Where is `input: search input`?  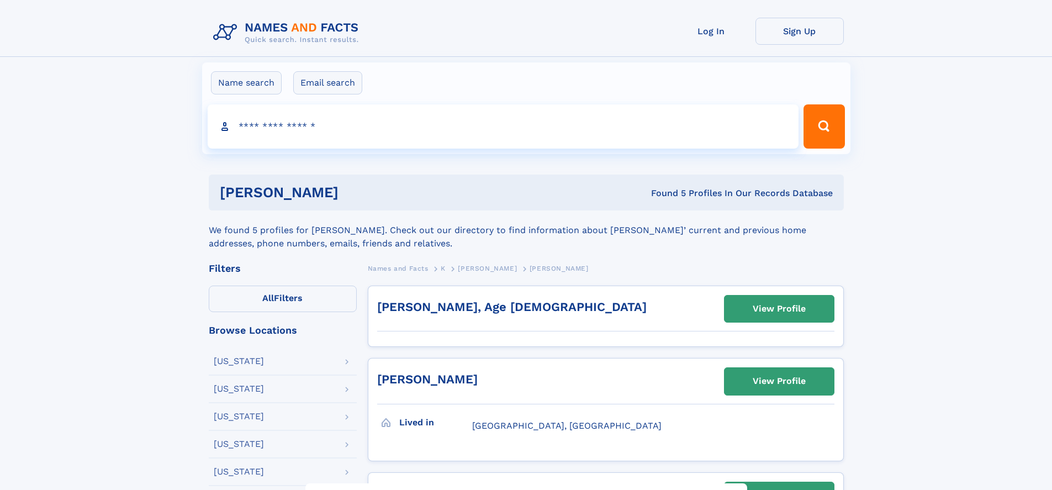 input: search input is located at coordinates (503, 126).